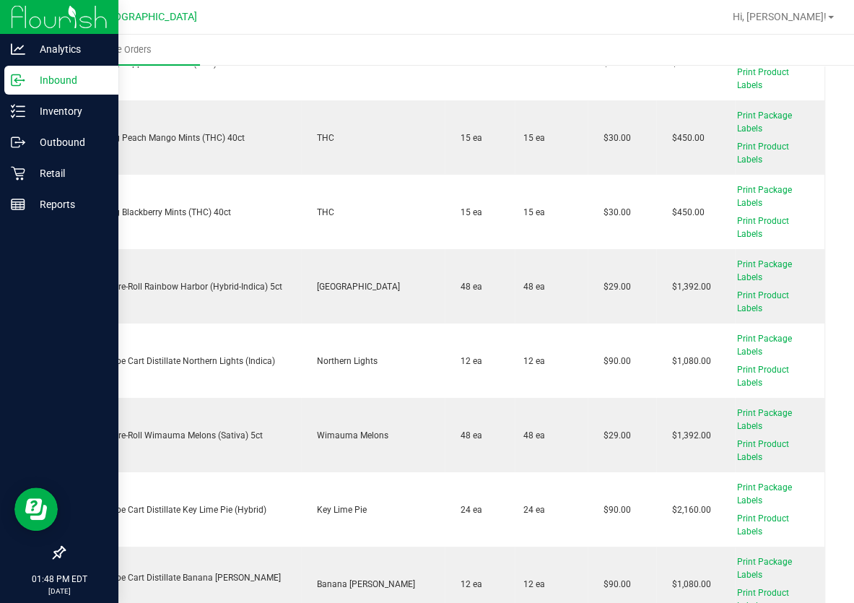  Describe the element at coordinates (18, 142) in the screenshot. I see `inline-svg: Outbound` at that location.